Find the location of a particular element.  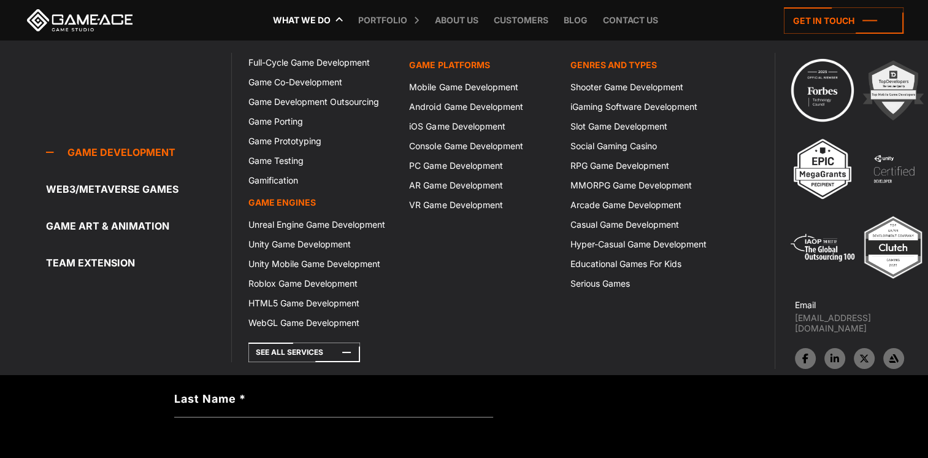

a: Social Gaming Casino is located at coordinates (644, 146).